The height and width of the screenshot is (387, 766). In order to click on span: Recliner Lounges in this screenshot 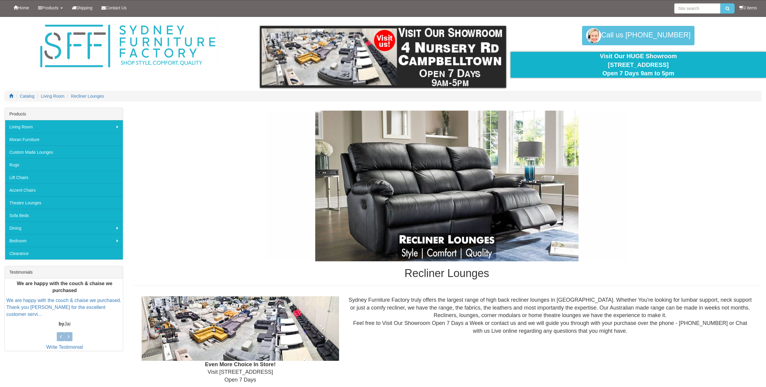, I will do `click(87, 96)`.